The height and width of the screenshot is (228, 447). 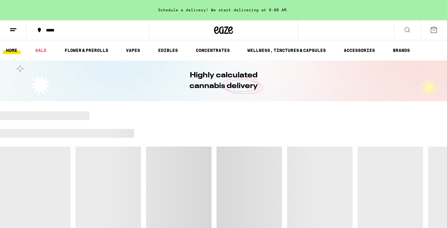 What do you see at coordinates (359, 50) in the screenshot?
I see `a: ACCESSORIES` at bounding box center [359, 50].